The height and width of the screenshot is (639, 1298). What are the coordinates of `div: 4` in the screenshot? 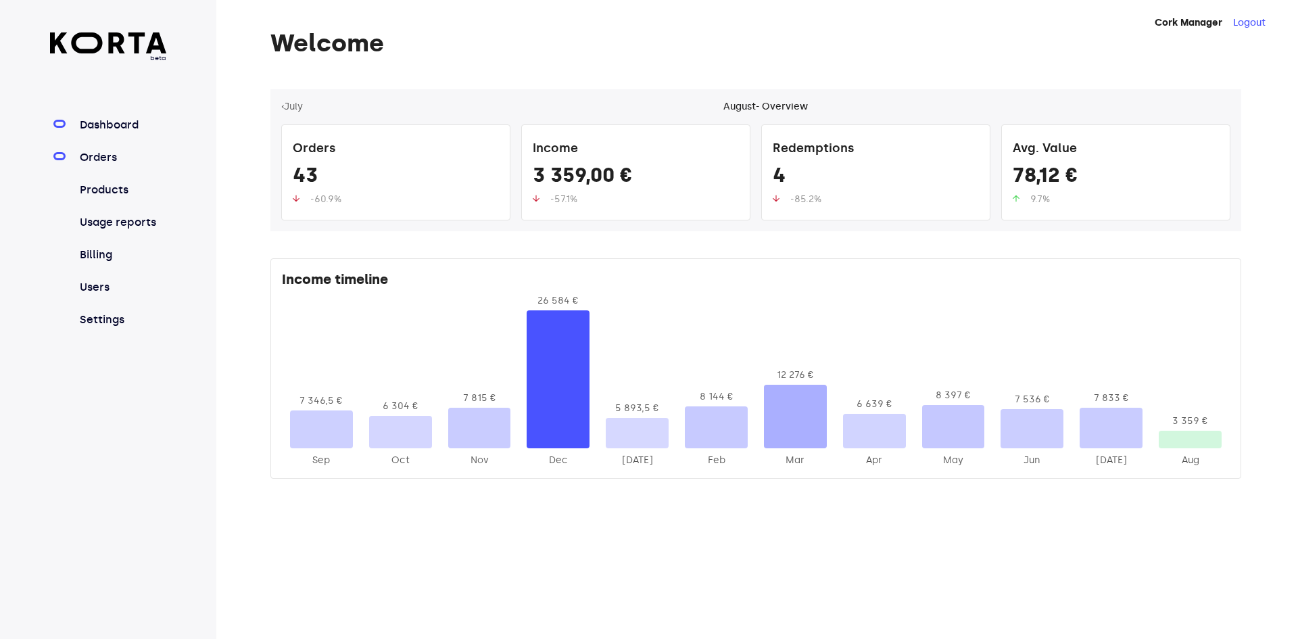 It's located at (875, 178).